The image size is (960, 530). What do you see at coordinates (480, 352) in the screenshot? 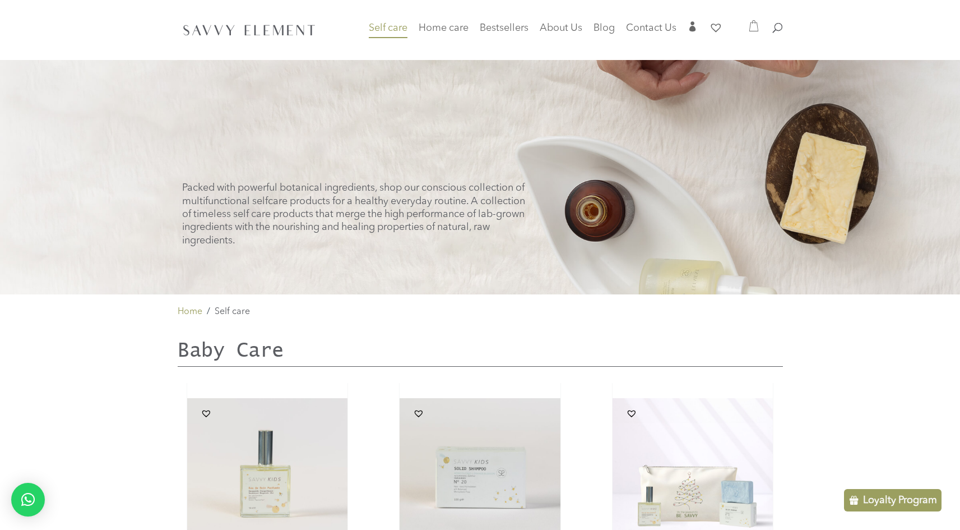
I see `h2: Baby Care` at bounding box center [480, 352].